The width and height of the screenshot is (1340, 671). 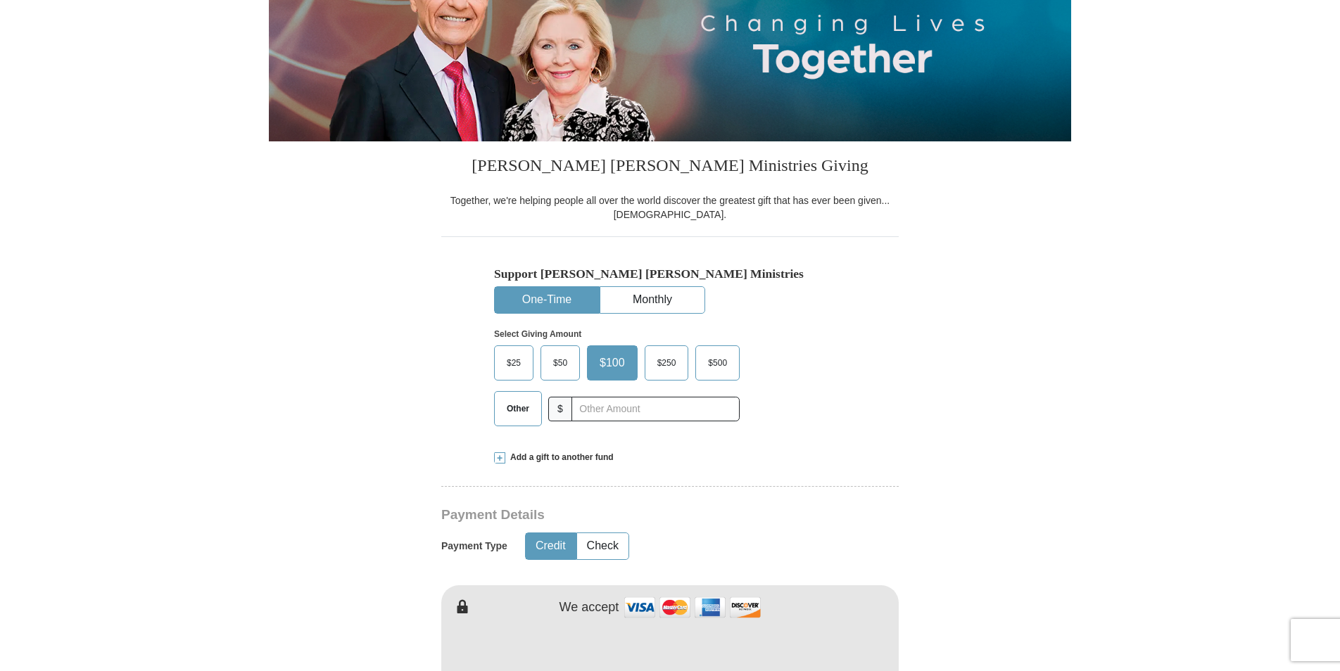 I want to click on button: Check, so click(x=602, y=546).